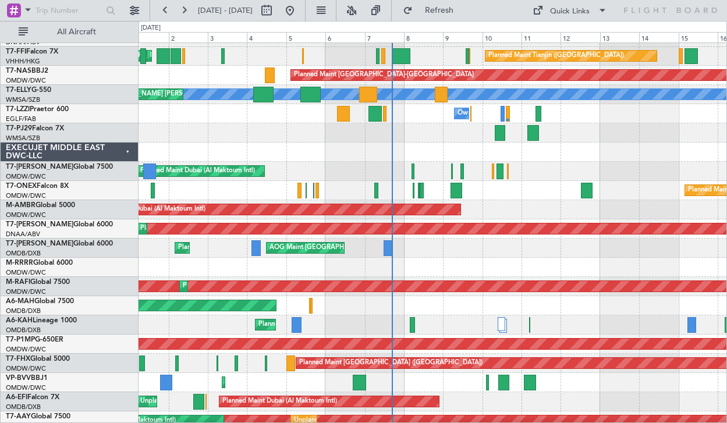 The width and height of the screenshot is (727, 423). Describe the element at coordinates (27, 379) in the screenshot. I see `a: VP-BVVBBJ1` at that location.